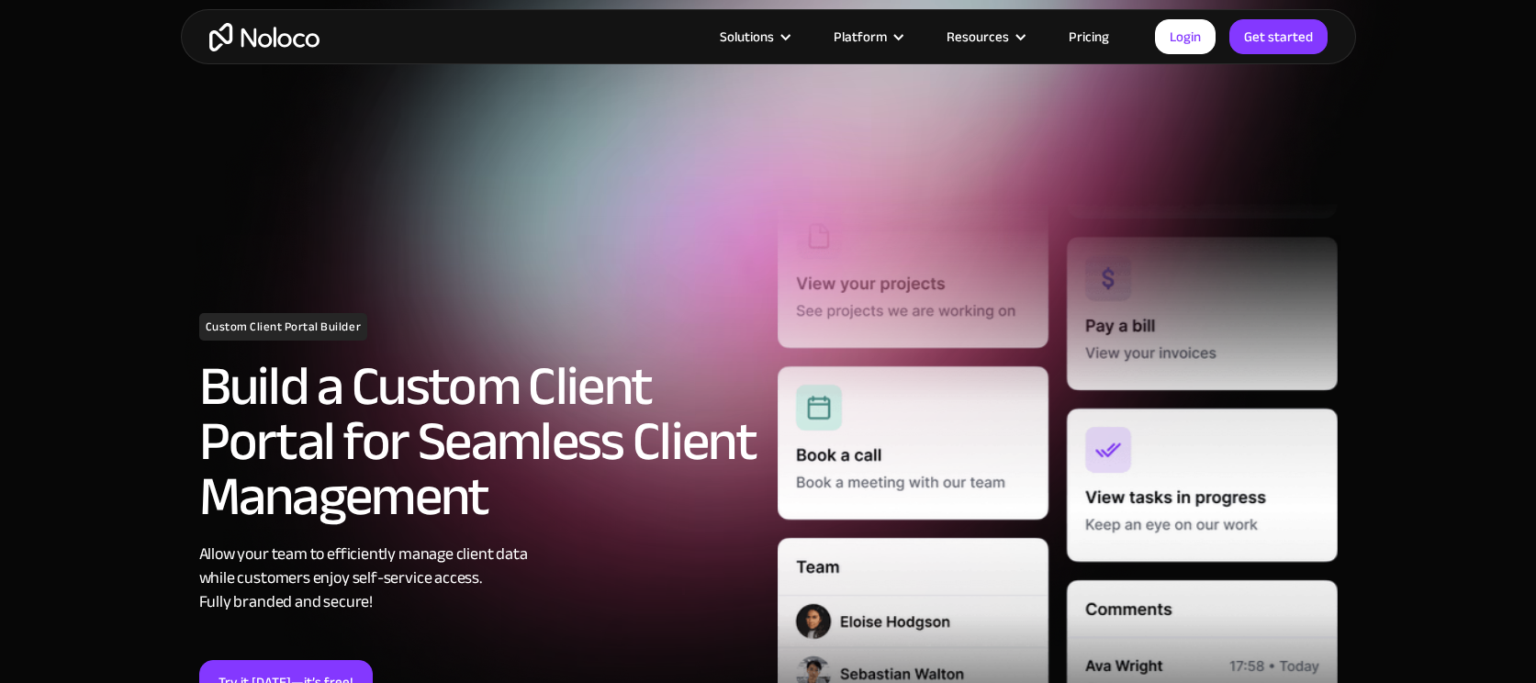  I want to click on a: Login, so click(1185, 37).